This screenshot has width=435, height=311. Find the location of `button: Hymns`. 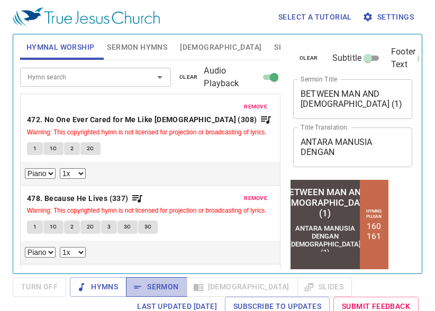

button: Hymns is located at coordinates (98, 287).